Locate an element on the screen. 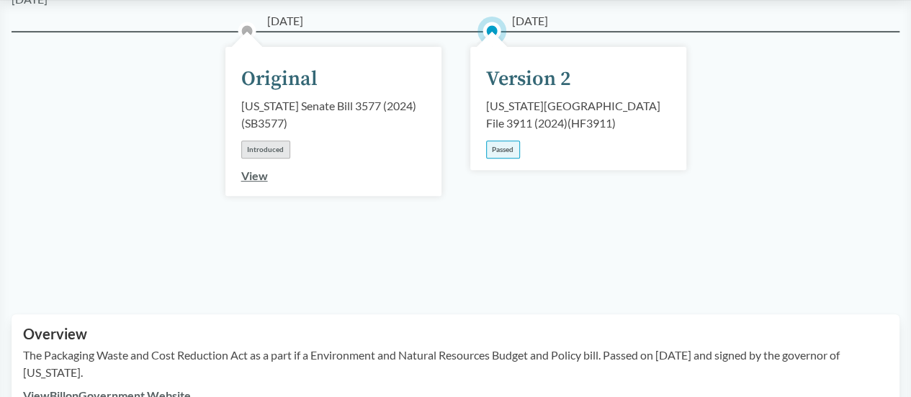 This screenshot has width=911, height=397. h2: Overview is located at coordinates (455, 333).